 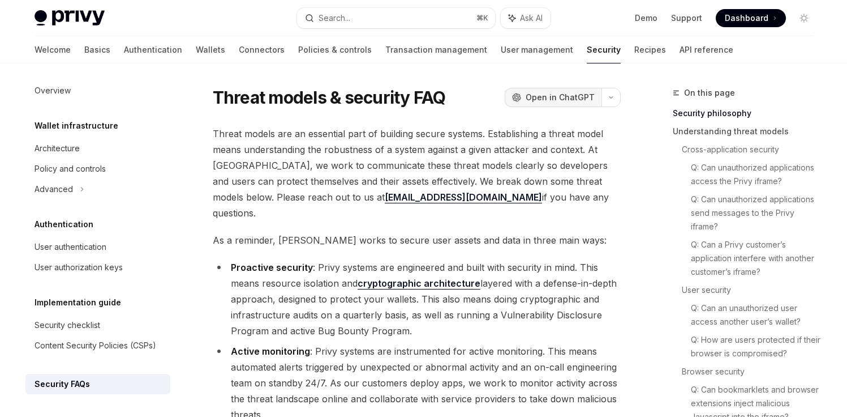 I want to click on div: Security checklist, so click(x=67, y=325).